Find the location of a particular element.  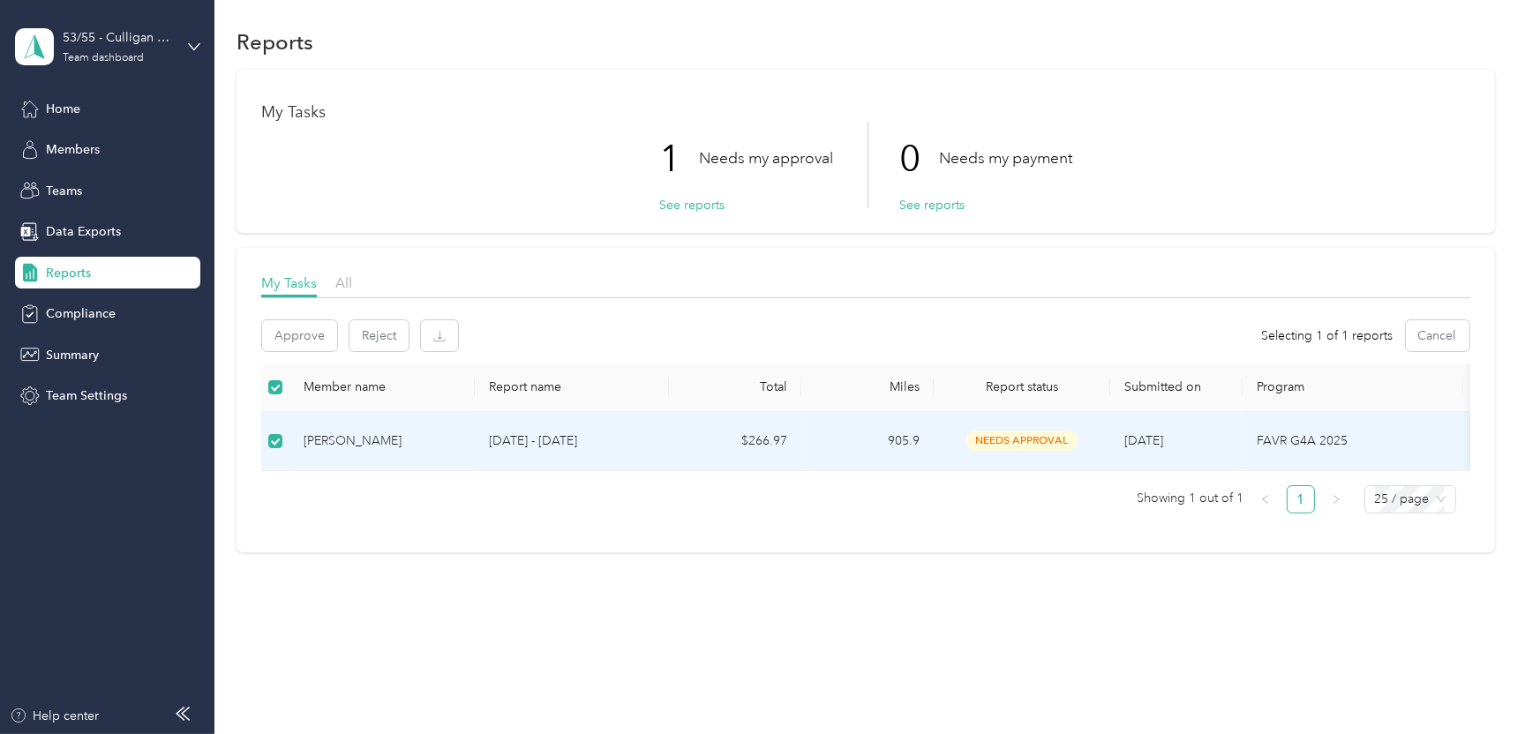

span: My Tasks is located at coordinates (289, 282).